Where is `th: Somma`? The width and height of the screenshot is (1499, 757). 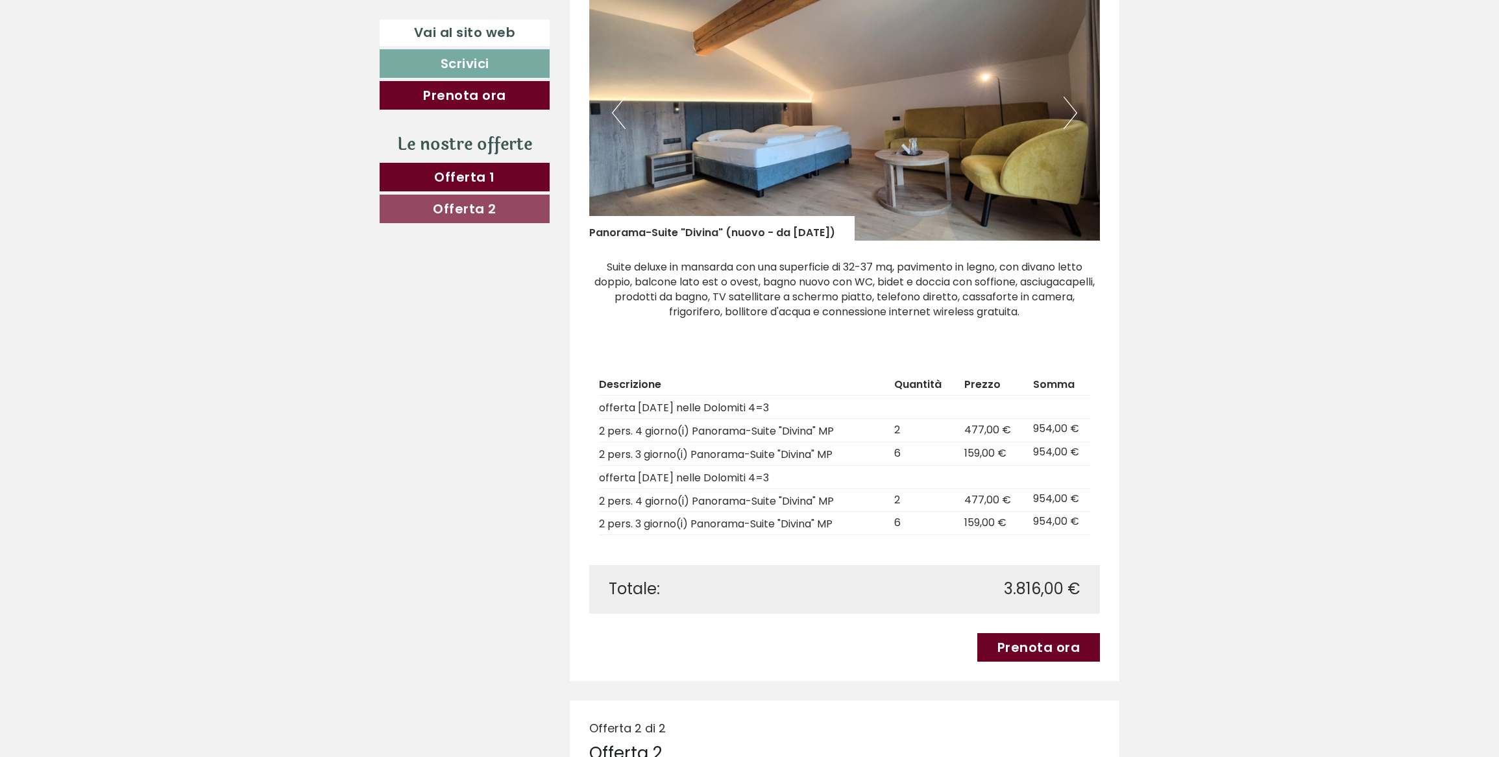
th: Somma is located at coordinates (1059, 385).